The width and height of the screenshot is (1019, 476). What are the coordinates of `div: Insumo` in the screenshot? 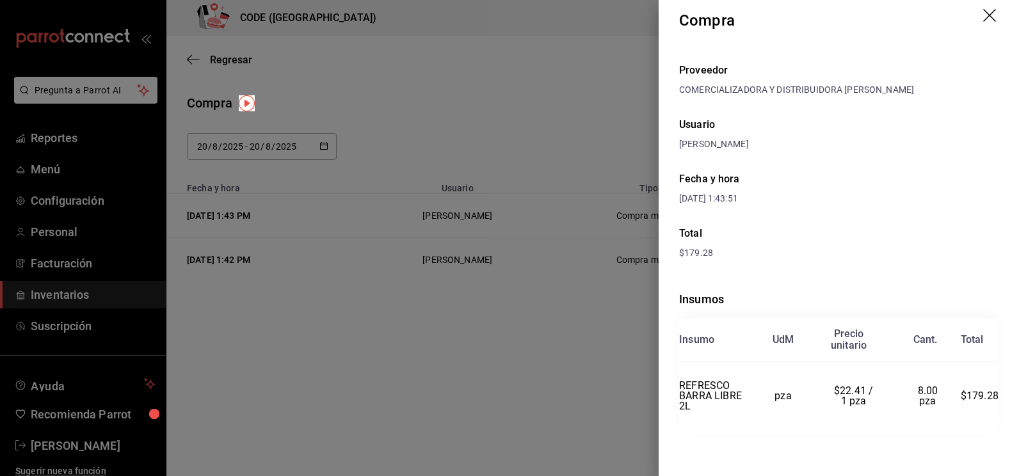 It's located at (697, 340).